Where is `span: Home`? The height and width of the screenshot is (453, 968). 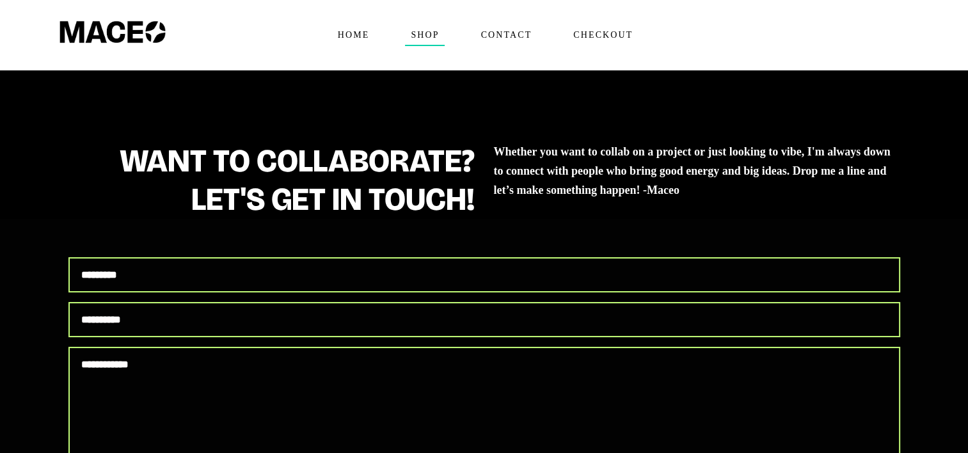 span: Home is located at coordinates (353, 35).